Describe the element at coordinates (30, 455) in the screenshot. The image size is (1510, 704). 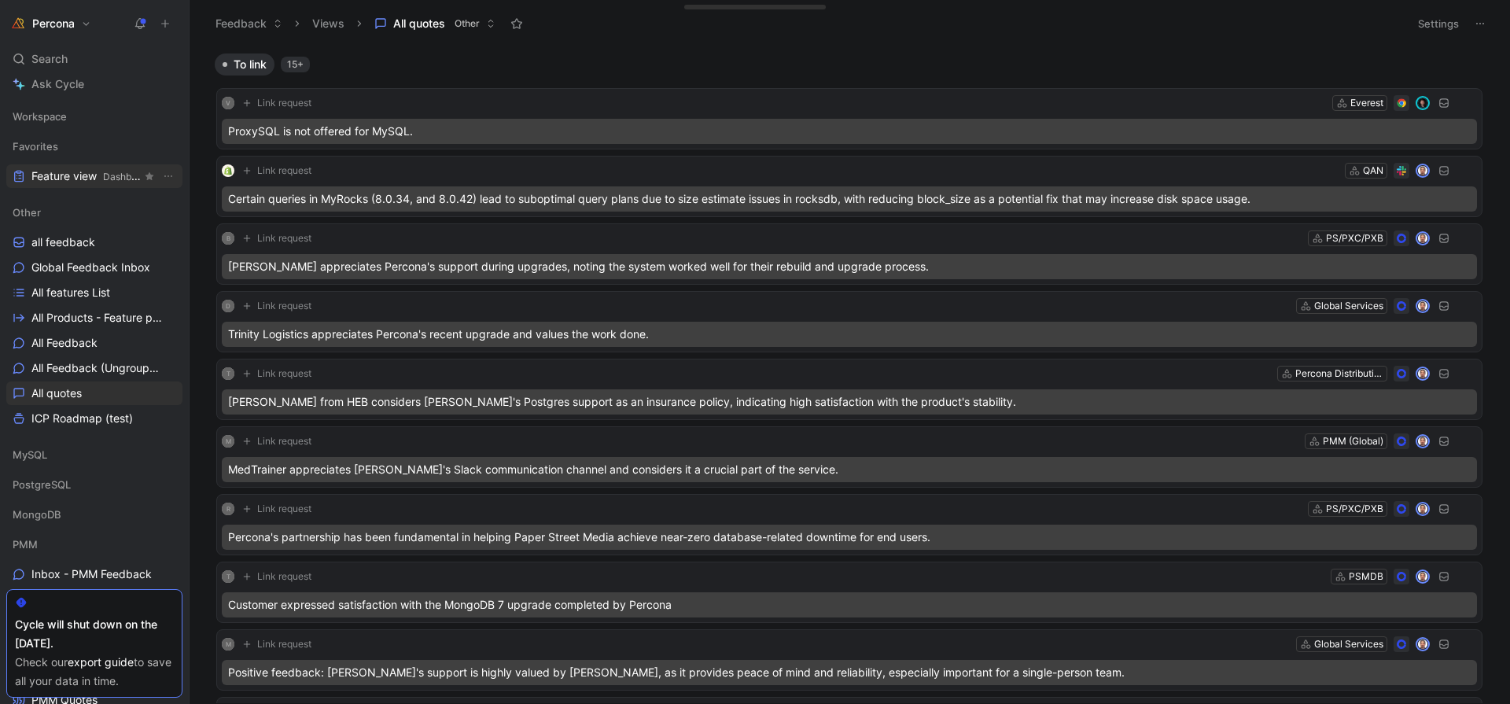
I see `span: MySQL` at that location.